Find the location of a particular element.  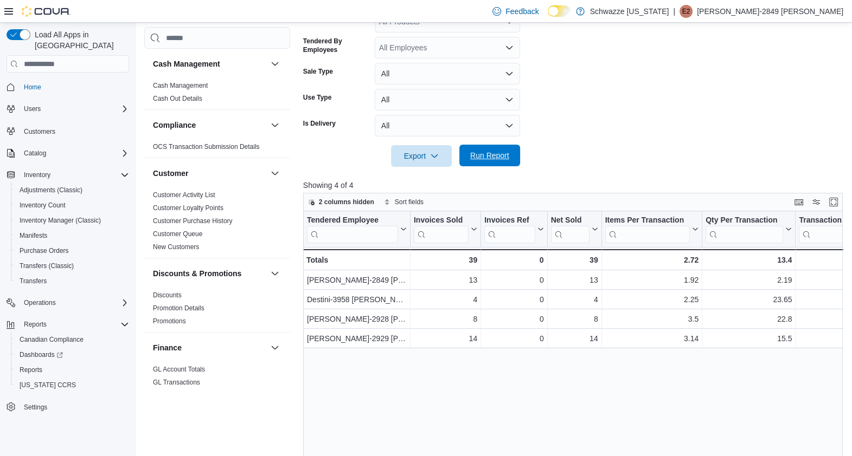

span: Cash Out Details is located at coordinates (177, 99).